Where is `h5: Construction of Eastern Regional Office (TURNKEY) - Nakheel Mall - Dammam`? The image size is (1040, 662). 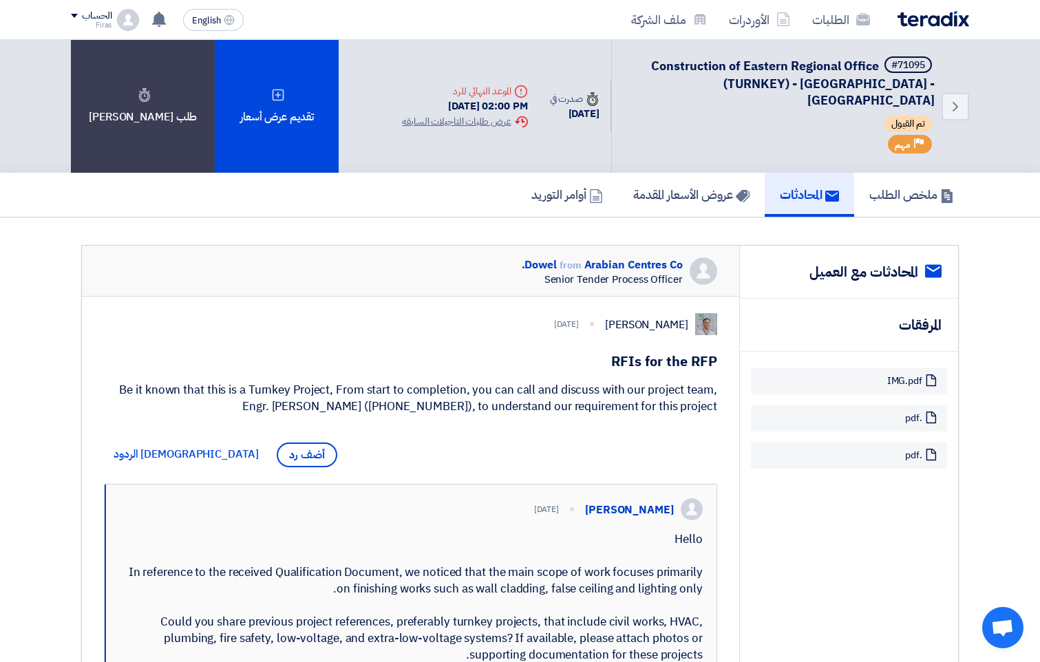 h5: Construction of Eastern Regional Office (TURNKEY) - Nakheel Mall - Dammam is located at coordinates (781, 83).